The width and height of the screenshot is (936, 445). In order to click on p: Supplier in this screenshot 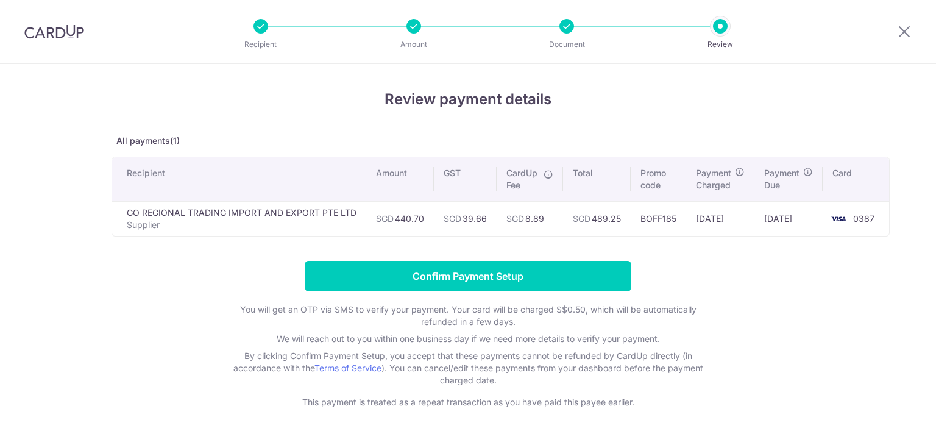, I will do `click(241, 225)`.